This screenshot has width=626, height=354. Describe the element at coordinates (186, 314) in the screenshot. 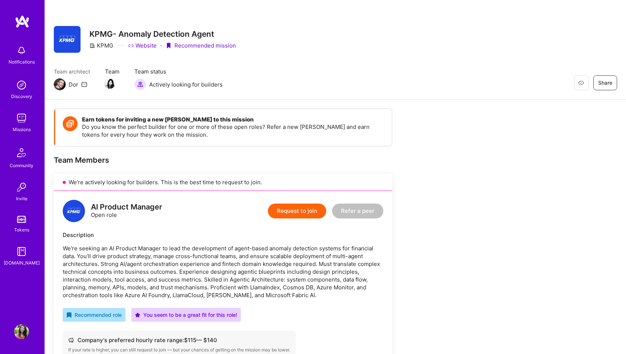

I see `div: You seem to be a great fit for this role!` at that location.